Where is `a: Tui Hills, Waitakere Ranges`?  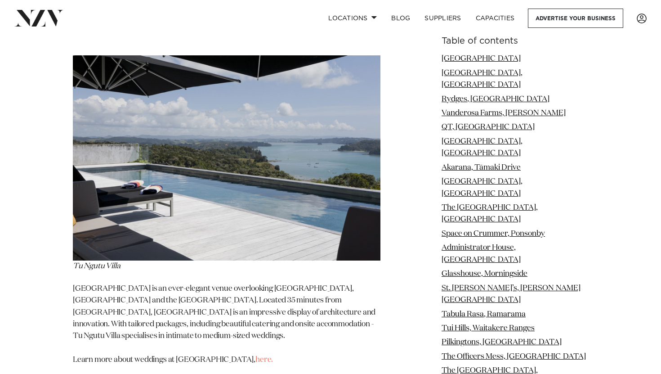
a: Tui Hills, Waitakere Ranges is located at coordinates (488, 328).